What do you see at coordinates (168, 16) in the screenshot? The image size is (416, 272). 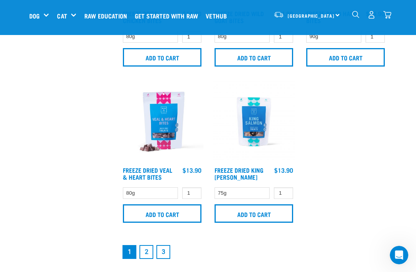 I see `a: Get started with Raw` at bounding box center [168, 16].